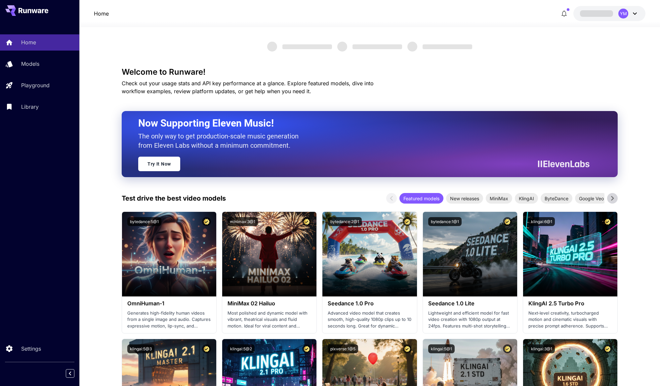 The image size is (660, 386). What do you see at coordinates (169, 304) in the screenshot?
I see `h3: OmniHuman‑1` at bounding box center [169, 304].